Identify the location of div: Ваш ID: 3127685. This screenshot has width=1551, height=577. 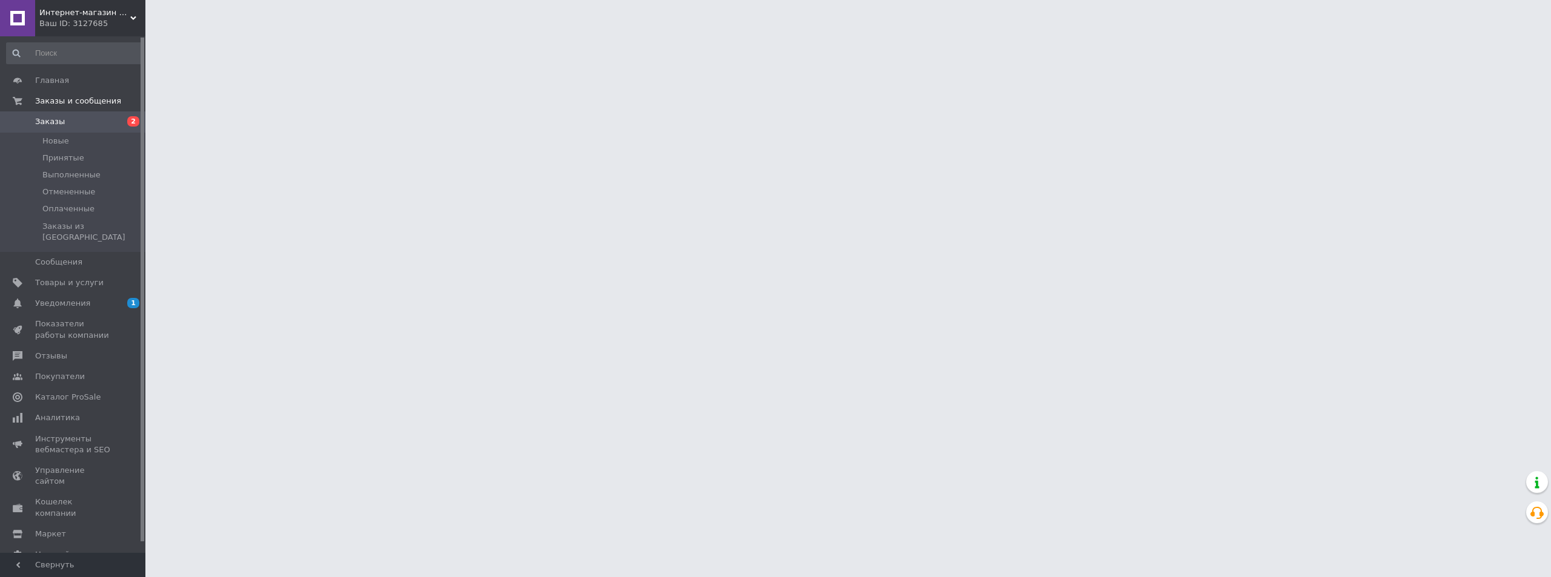
(92, 24).